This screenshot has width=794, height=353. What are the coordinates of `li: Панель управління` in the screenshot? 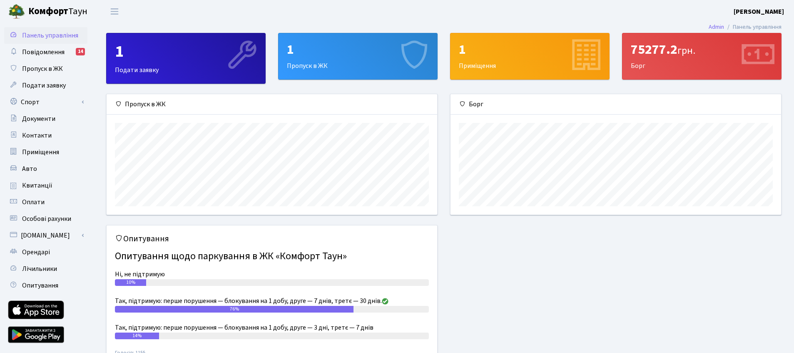 It's located at (753, 27).